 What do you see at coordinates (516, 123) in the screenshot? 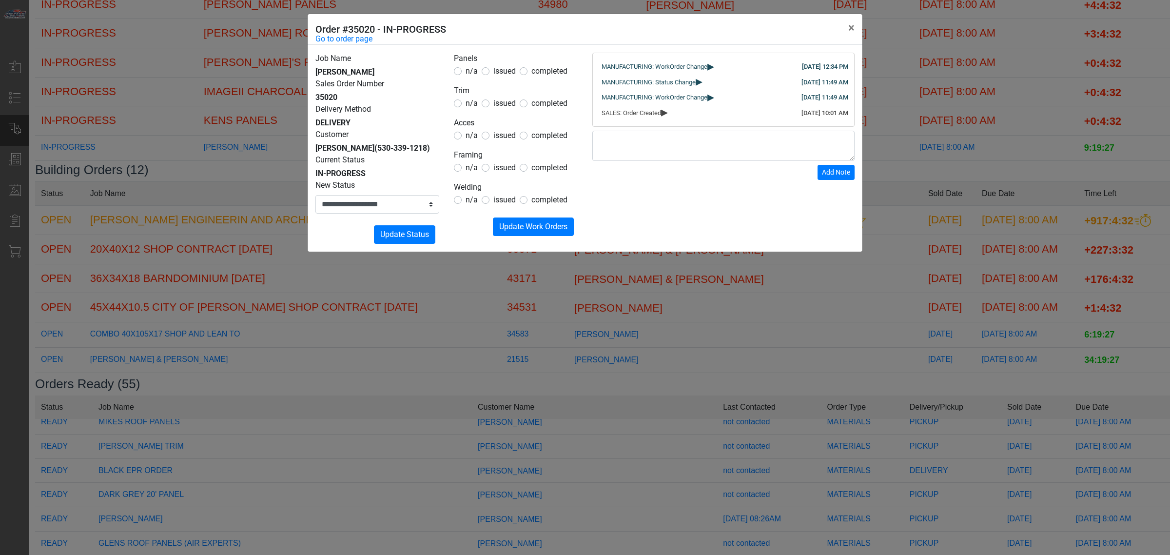
I see `legend: Acces` at bounding box center [516, 123].